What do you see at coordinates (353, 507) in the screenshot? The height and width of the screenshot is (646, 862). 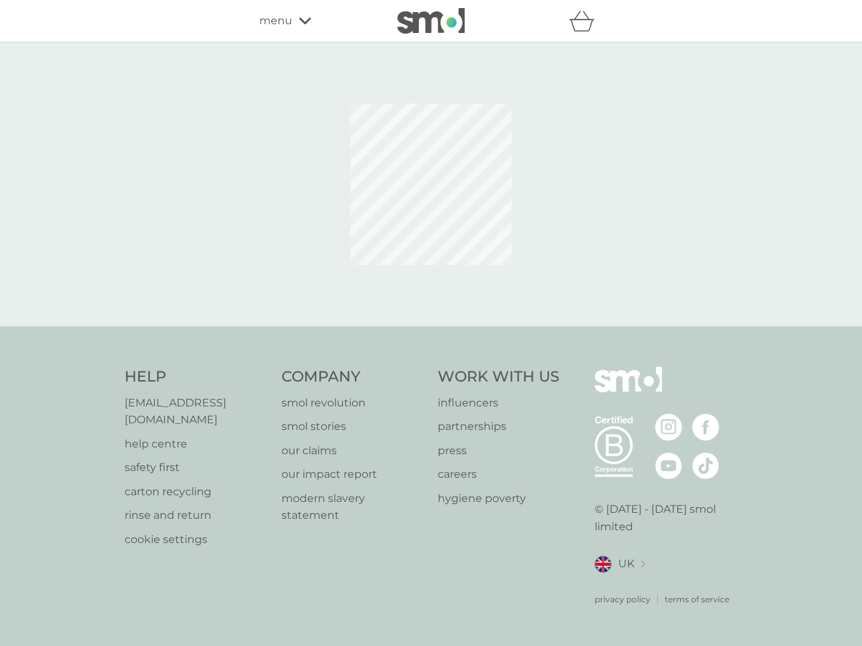 I see `a: modern slavery statement` at bounding box center [353, 507].